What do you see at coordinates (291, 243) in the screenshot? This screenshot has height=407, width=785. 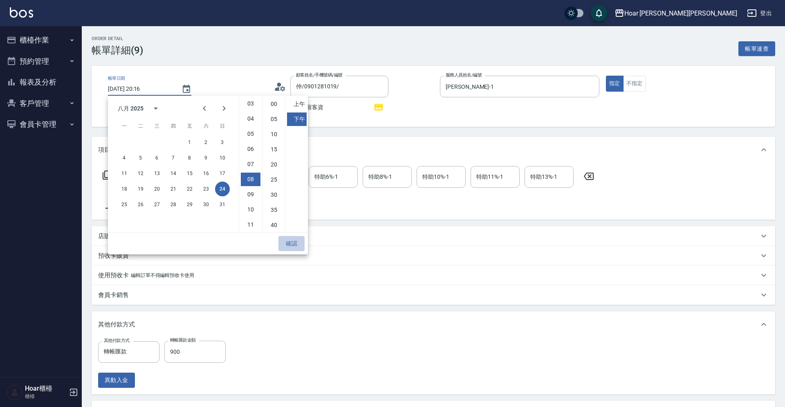 I see `button: 確認` at bounding box center [291, 243].